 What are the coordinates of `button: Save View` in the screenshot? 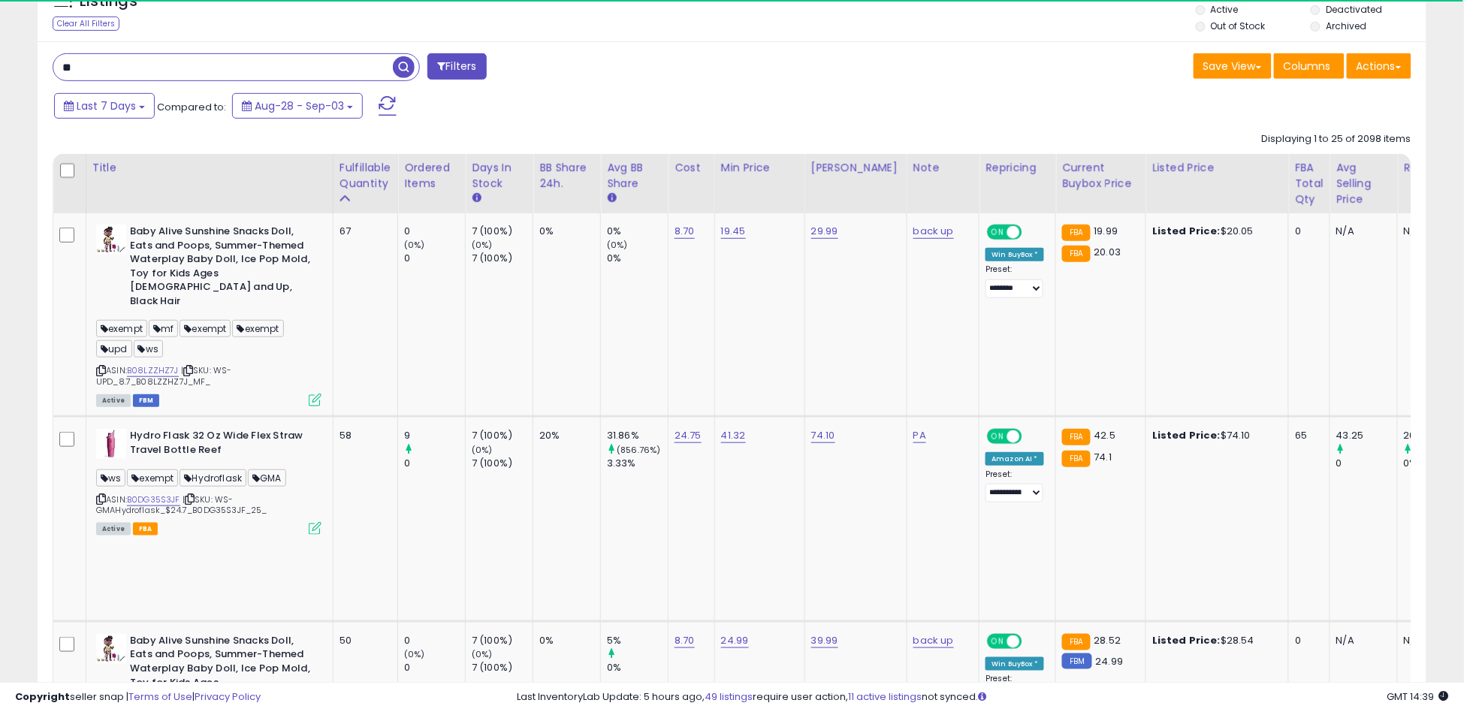 It's located at (1232, 66).